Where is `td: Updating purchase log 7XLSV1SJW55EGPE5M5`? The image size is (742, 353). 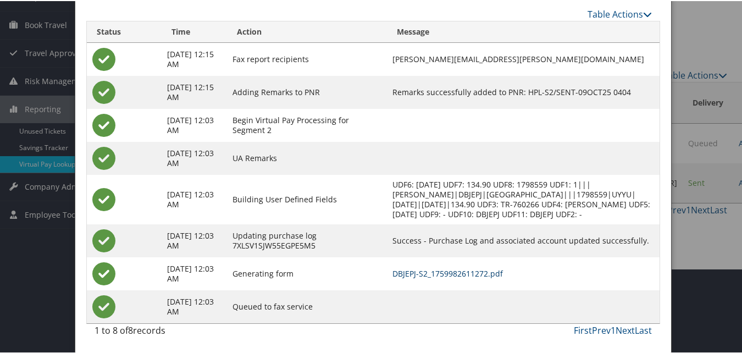
td: Updating purchase log 7XLSV1SJW55EGPE5M5 is located at coordinates (307, 240).